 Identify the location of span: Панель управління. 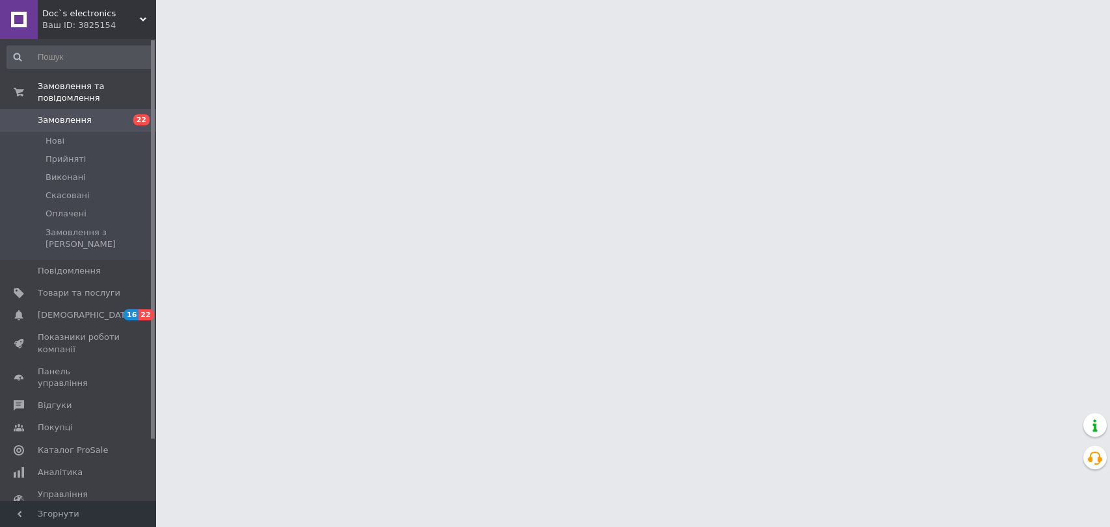
(79, 378).